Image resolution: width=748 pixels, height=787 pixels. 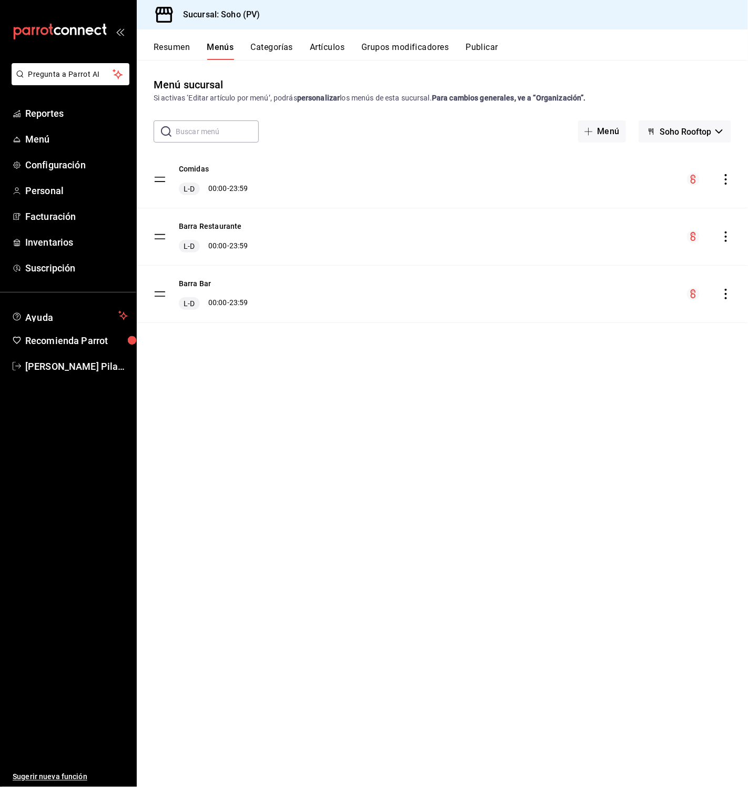 What do you see at coordinates (76, 242) in the screenshot?
I see `span: Inventarios` at bounding box center [76, 242].